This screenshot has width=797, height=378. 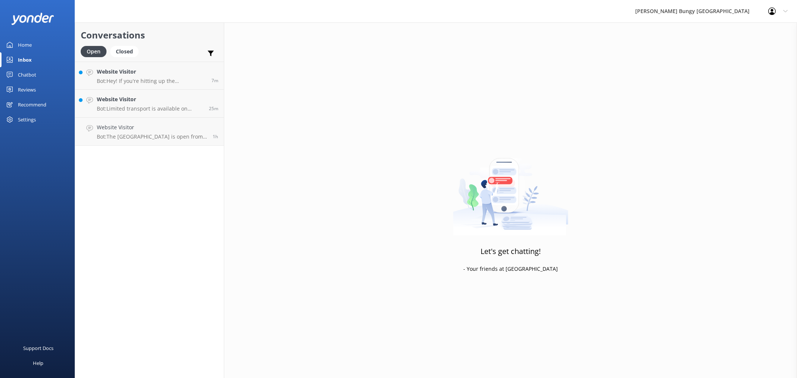 What do you see at coordinates (215, 80) in the screenshot?
I see `span: Sep 07 2025 01:14pm (UTC +12:00) Pacific/Auckland` at bounding box center [215, 80].